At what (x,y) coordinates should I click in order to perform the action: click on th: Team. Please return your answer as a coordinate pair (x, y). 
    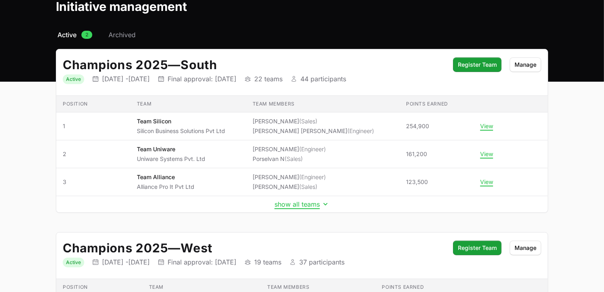
    Looking at the image, I should click on (188, 104).